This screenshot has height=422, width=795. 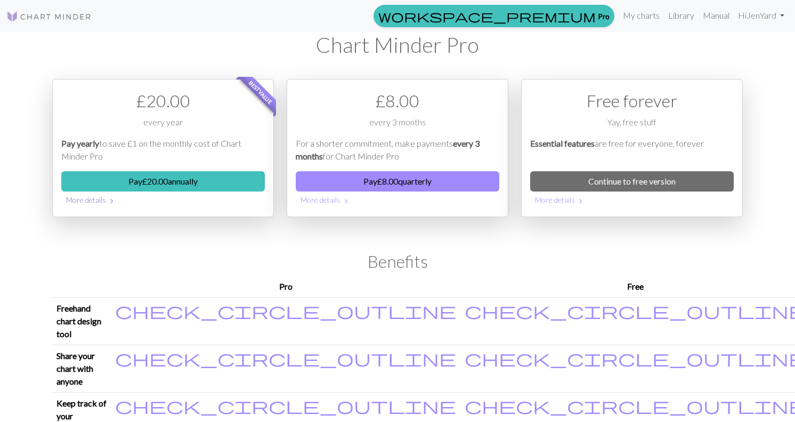 I want to click on div: Payment option 1, so click(x=163, y=148).